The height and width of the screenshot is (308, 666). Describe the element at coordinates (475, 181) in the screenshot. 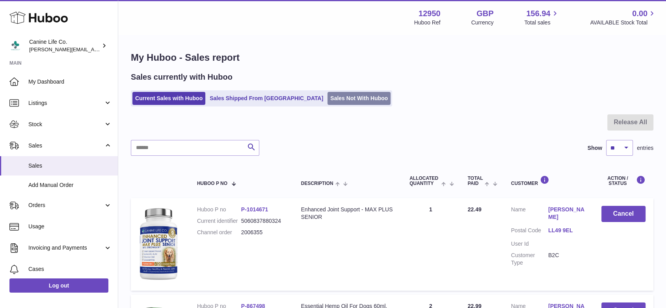

I see `span: Total paid` at that location.